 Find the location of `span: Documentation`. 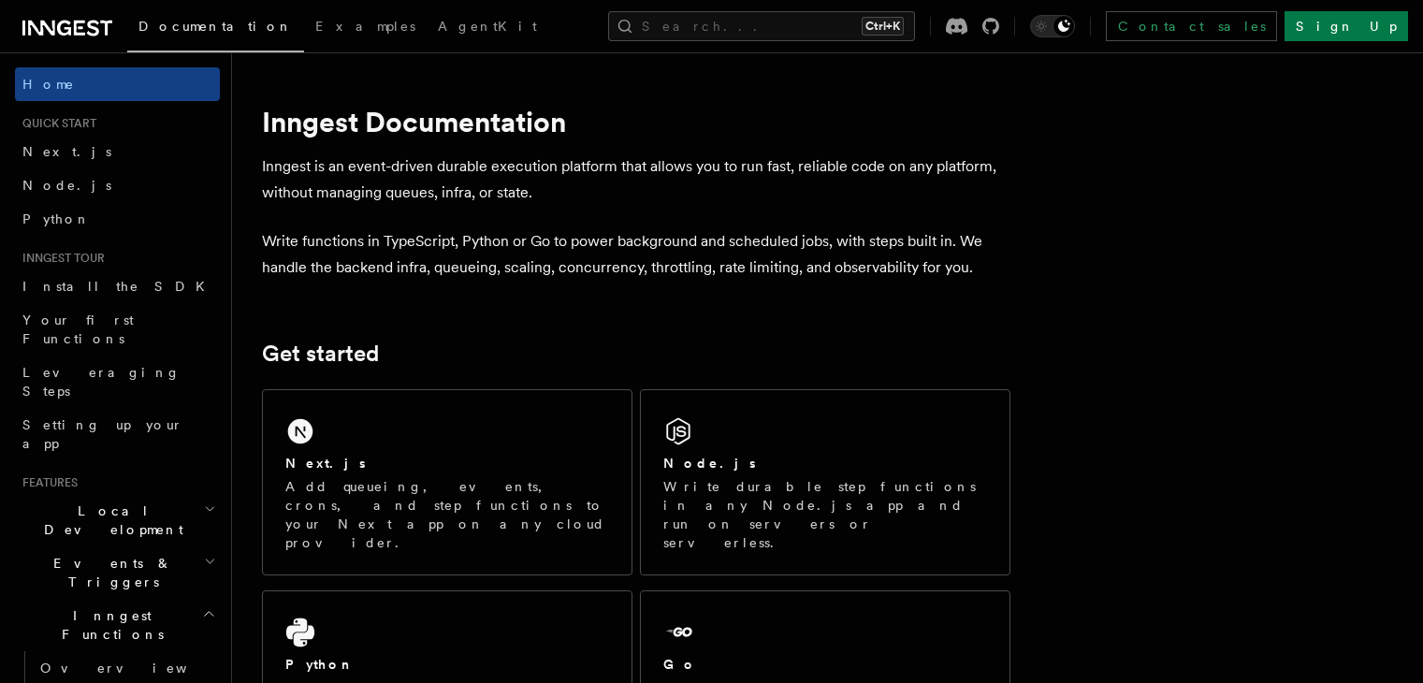

span: Documentation is located at coordinates (215, 26).